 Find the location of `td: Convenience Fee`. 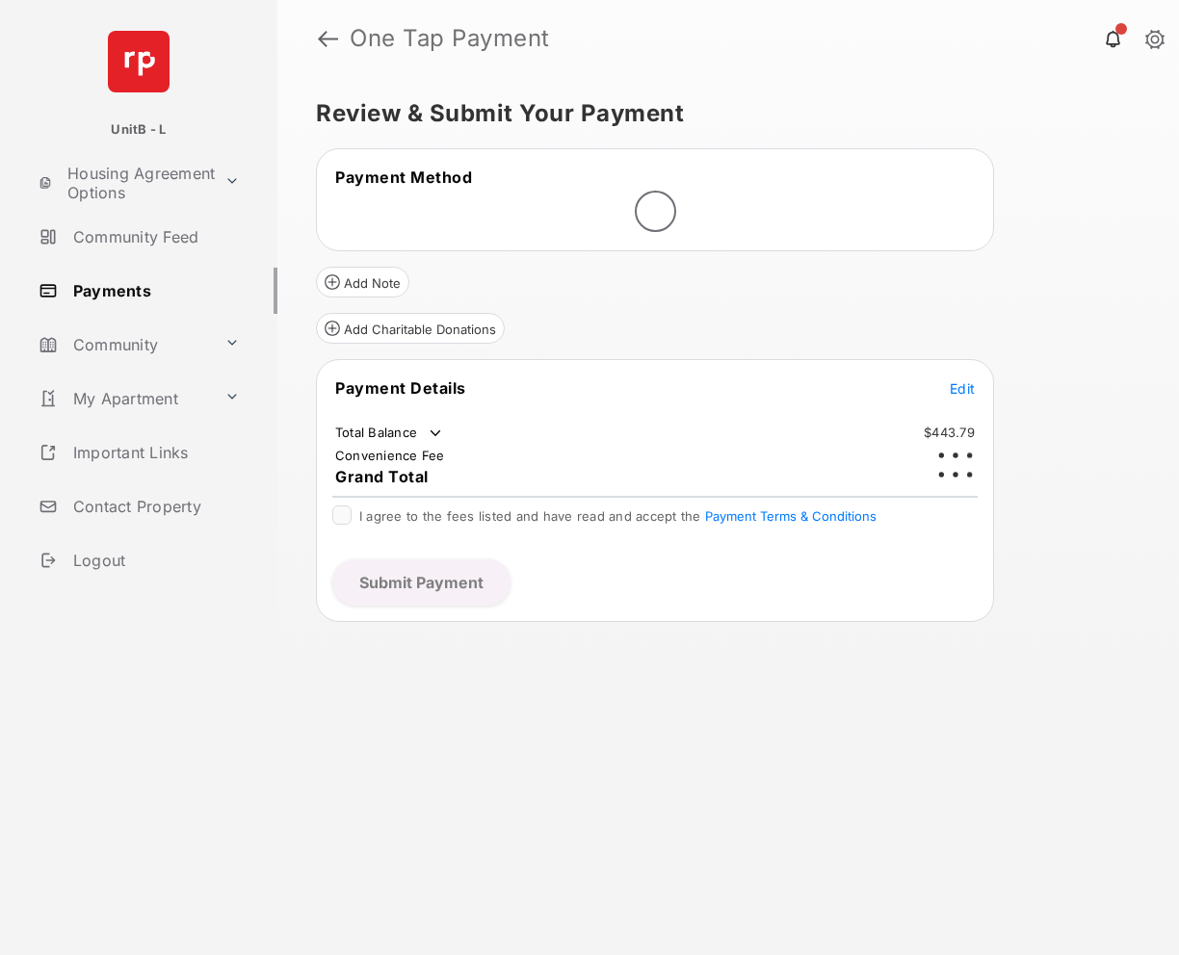

td: Convenience Fee is located at coordinates (390, 456).